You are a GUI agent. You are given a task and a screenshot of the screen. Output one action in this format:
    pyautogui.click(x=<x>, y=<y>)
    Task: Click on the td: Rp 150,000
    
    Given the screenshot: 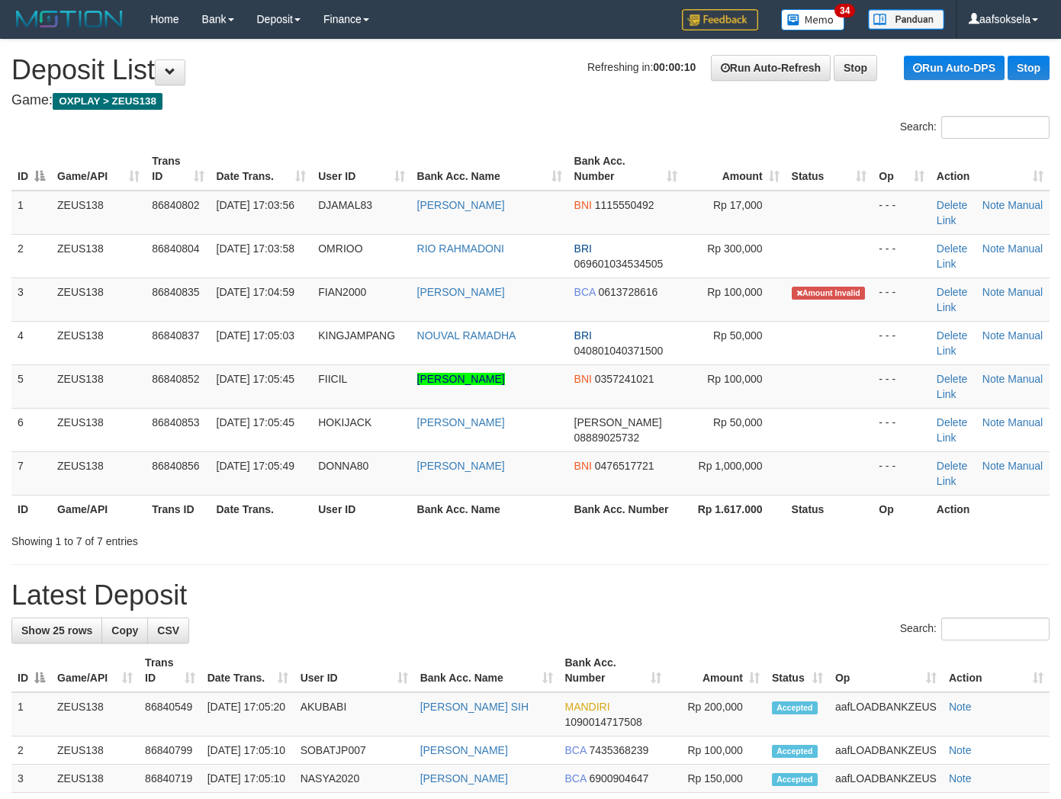 What is the action you would take?
    pyautogui.click(x=716, y=779)
    